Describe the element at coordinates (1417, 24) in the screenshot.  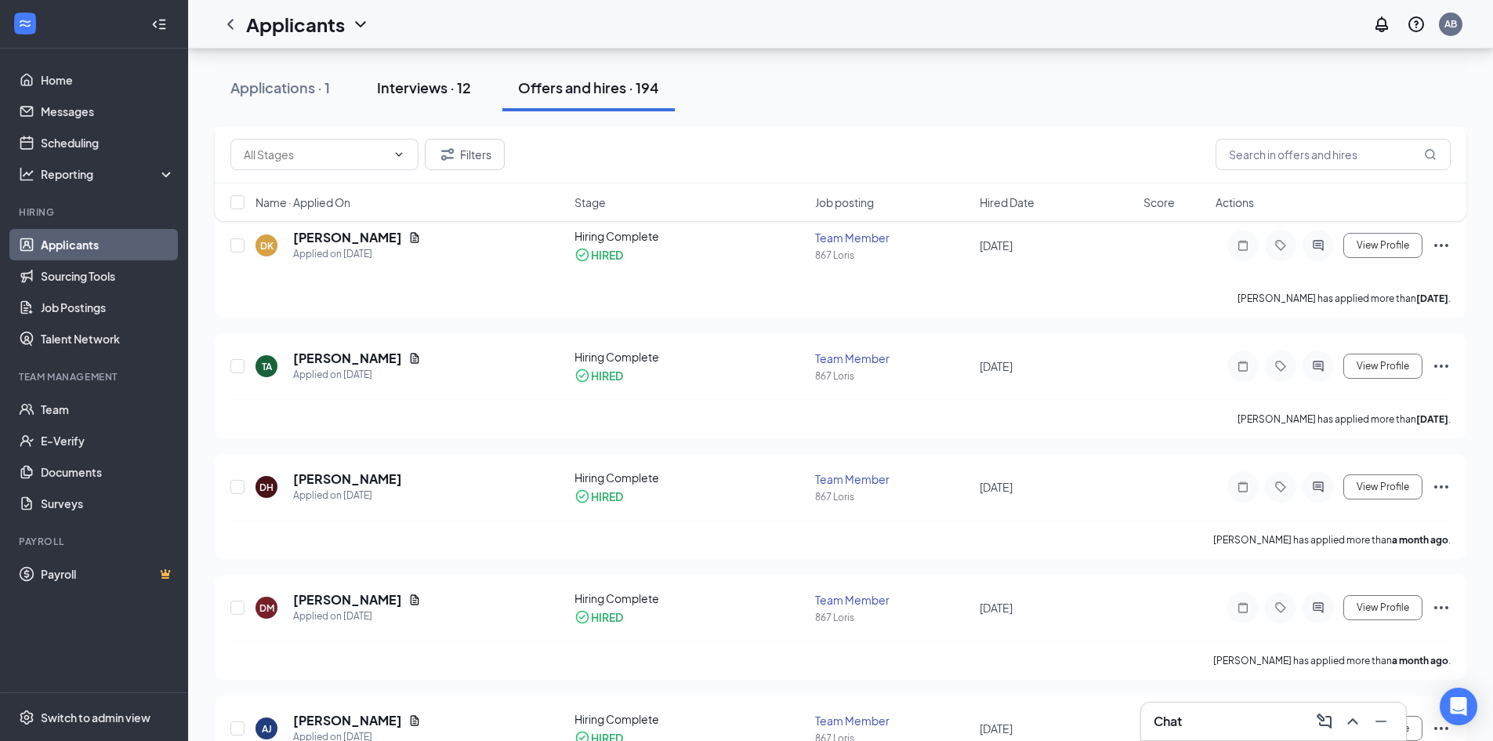
I see `svg: QuestionInfo` at that location.